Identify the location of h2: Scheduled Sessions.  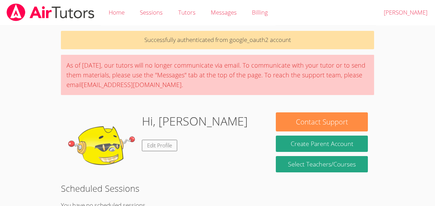
(217, 188).